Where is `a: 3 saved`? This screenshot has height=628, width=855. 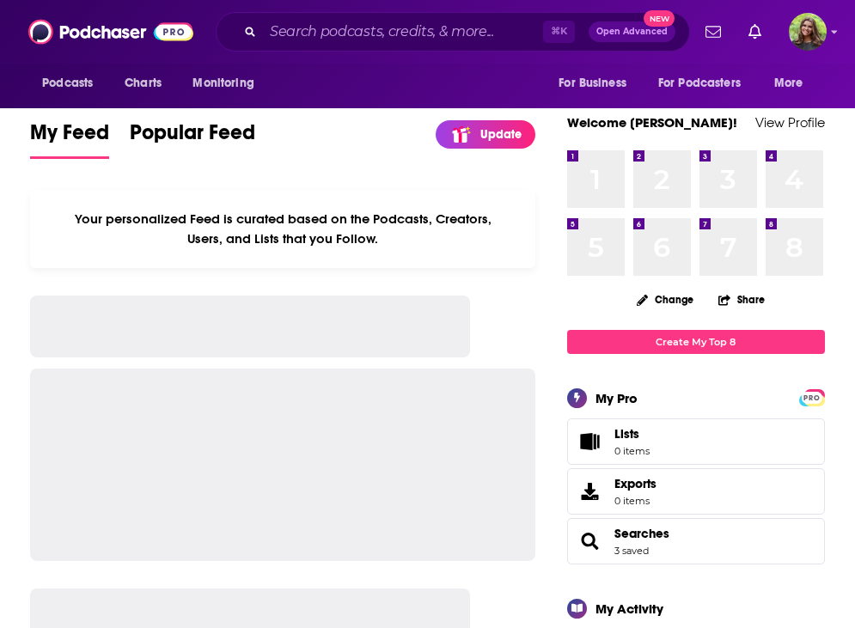 a: 3 saved is located at coordinates (632, 551).